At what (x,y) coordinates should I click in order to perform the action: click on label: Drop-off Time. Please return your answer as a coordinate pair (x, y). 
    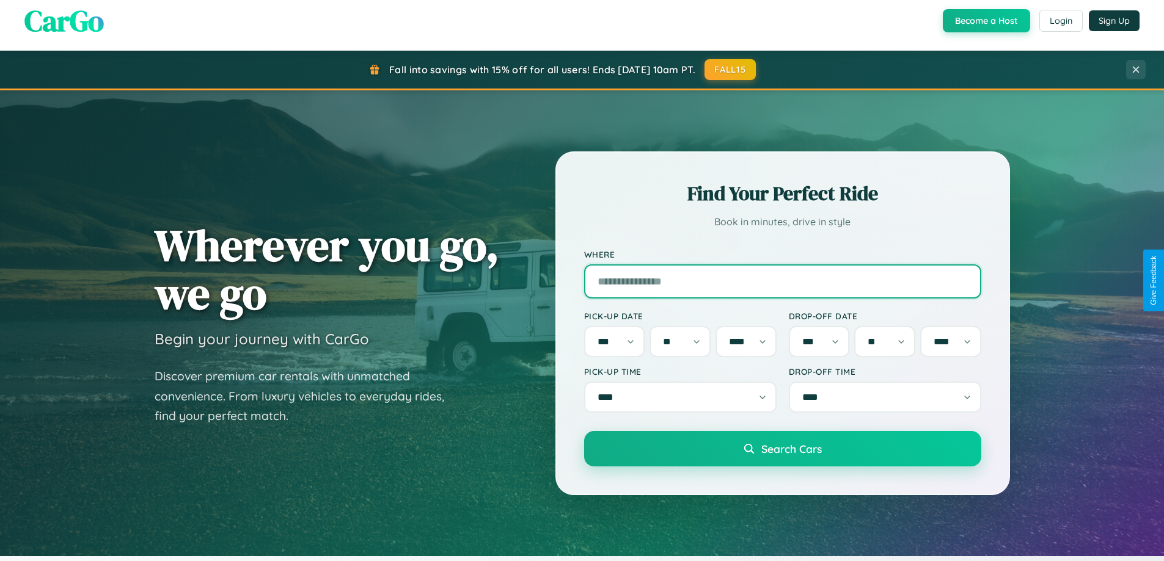
    Looking at the image, I should click on (885, 371).